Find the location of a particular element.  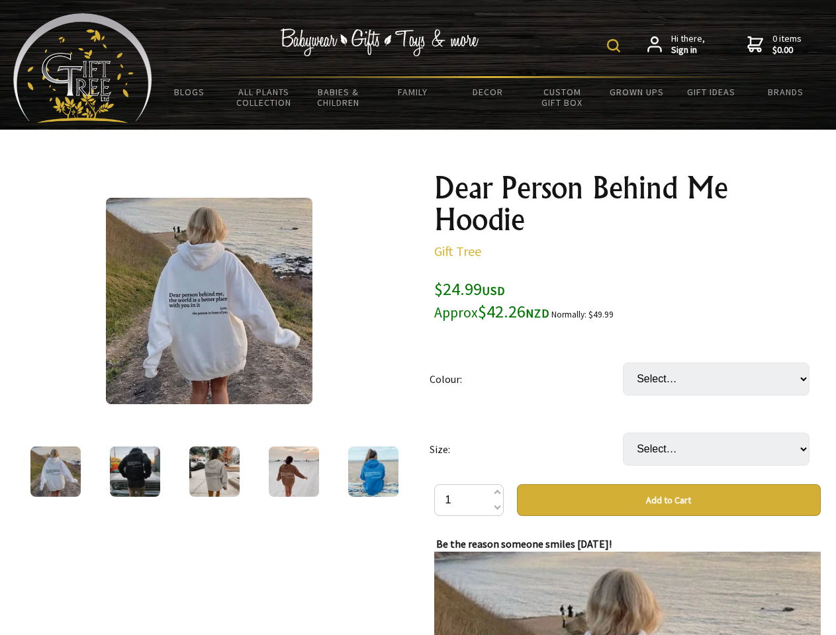

strong: Sign in is located at coordinates (688, 50).